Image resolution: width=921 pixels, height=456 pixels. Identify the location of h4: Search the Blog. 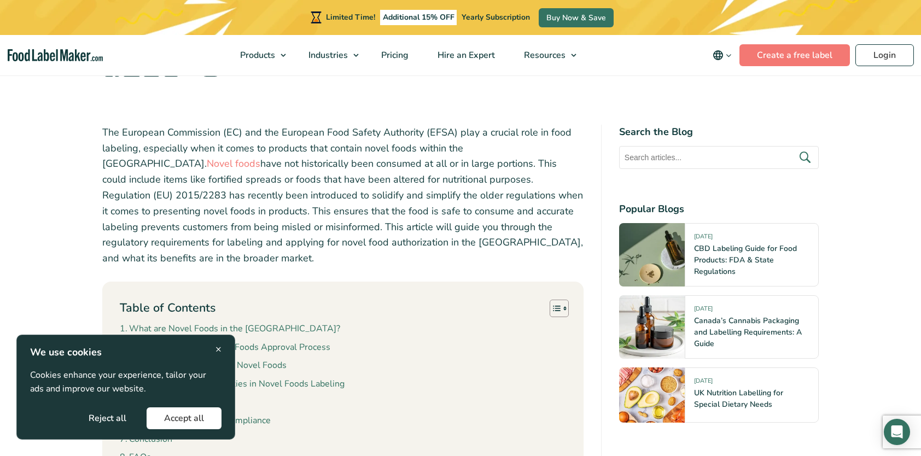
(719, 132).